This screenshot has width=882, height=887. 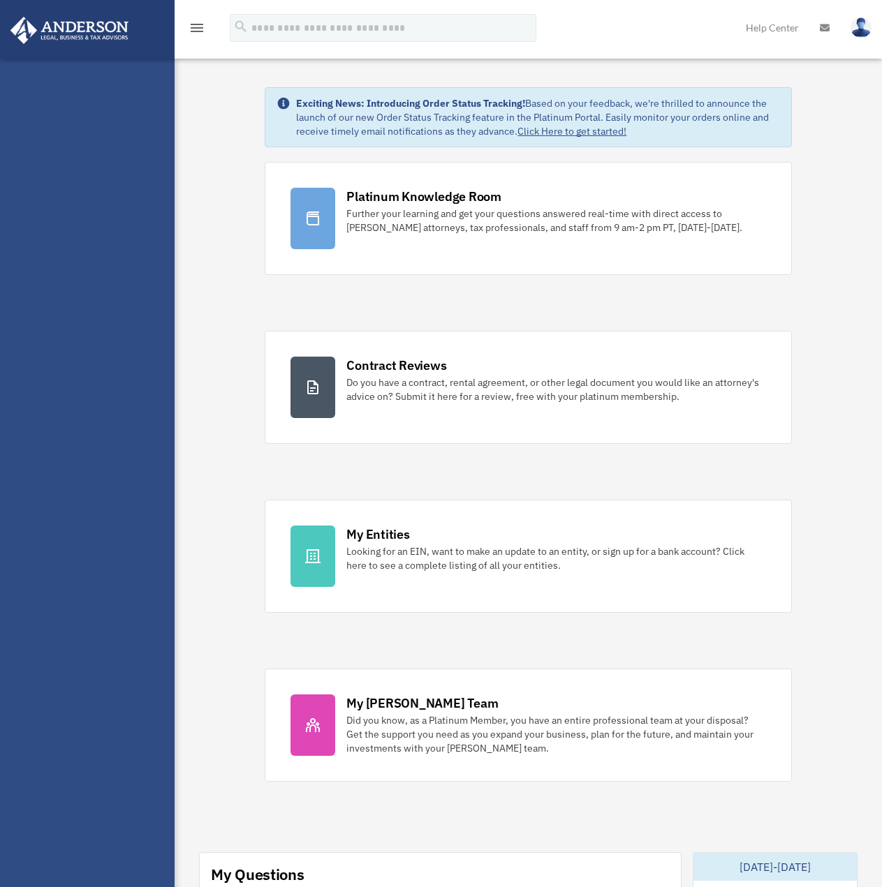 What do you see at coordinates (197, 28) in the screenshot?
I see `i: menu` at bounding box center [197, 28].